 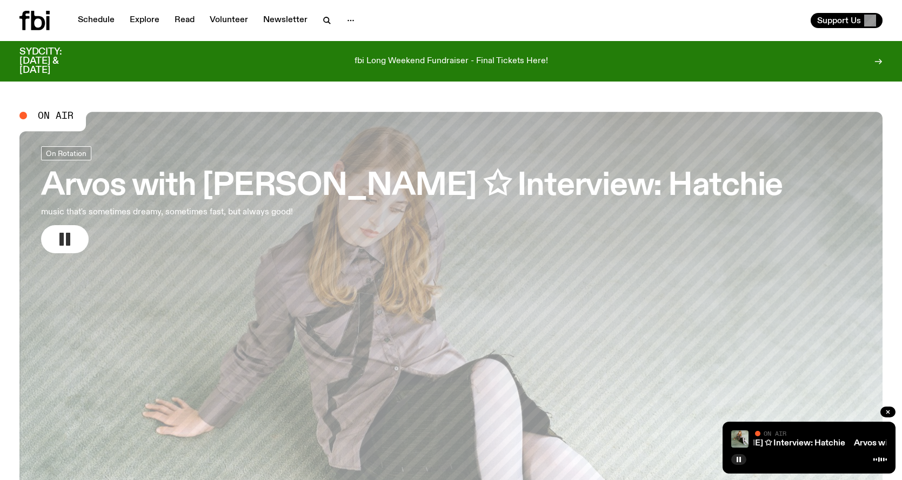 What do you see at coordinates (184, 21) in the screenshot?
I see `a: Read` at bounding box center [184, 21].